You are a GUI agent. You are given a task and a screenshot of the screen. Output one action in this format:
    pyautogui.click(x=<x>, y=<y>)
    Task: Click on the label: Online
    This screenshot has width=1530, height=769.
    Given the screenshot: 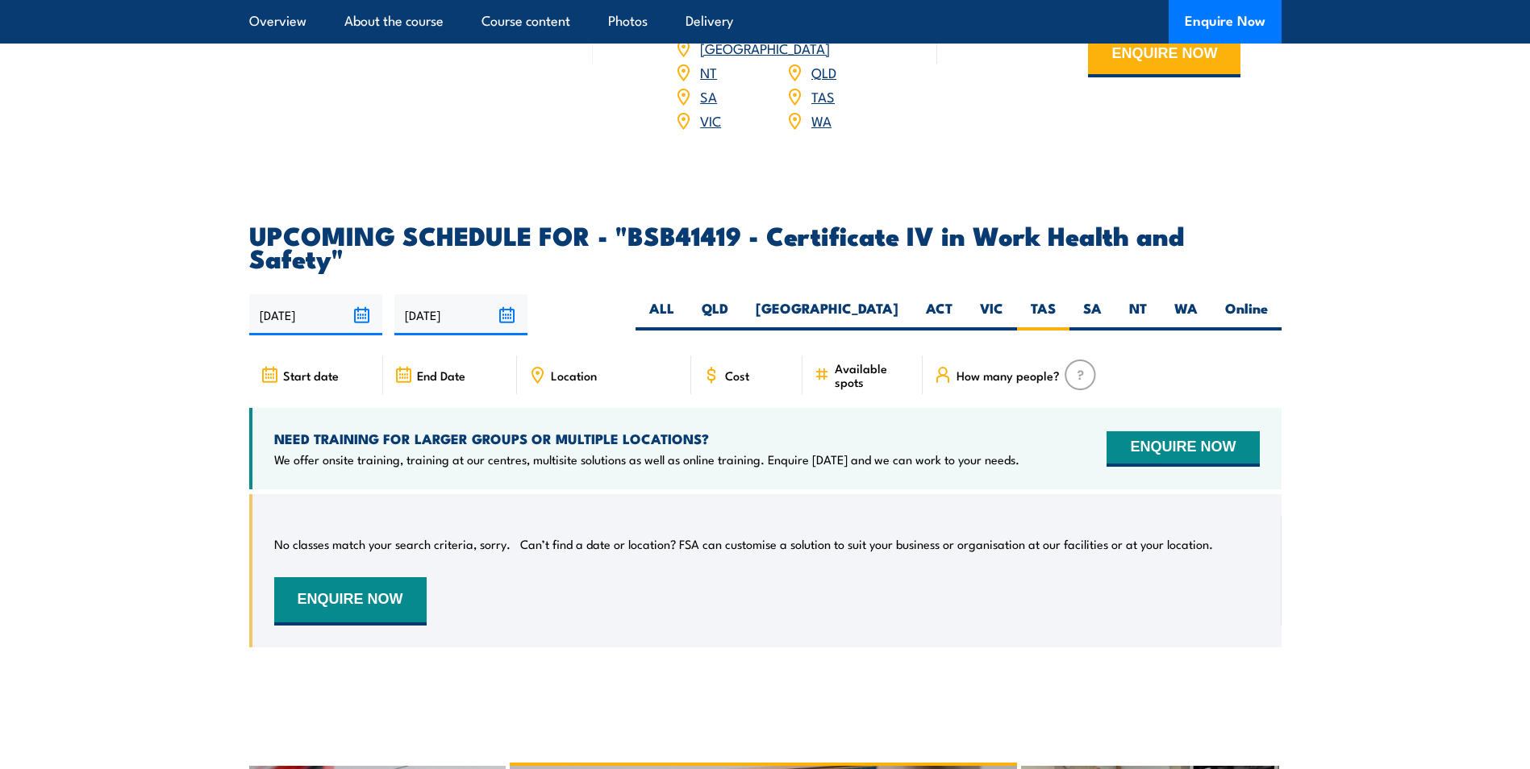 What is the action you would take?
    pyautogui.click(x=1246, y=315)
    